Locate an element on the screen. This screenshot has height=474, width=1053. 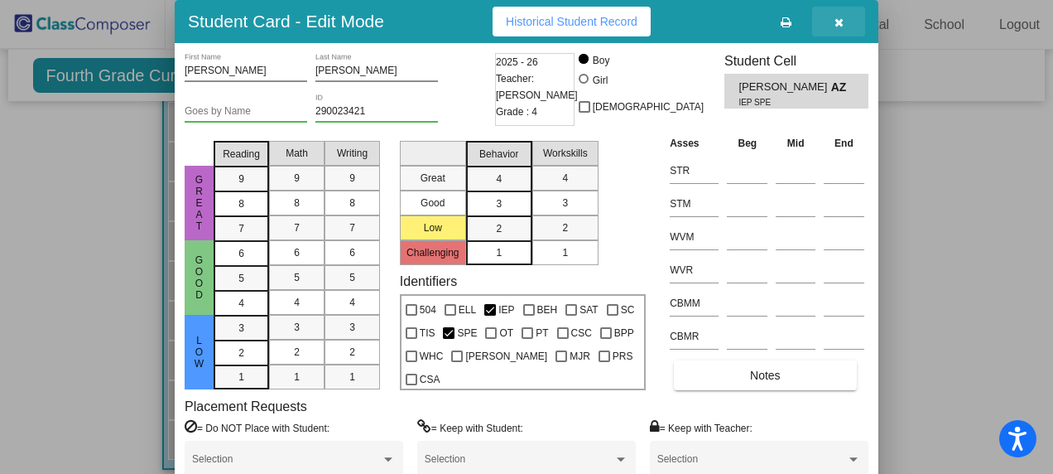
button: Historical Student Record is located at coordinates (571, 22).